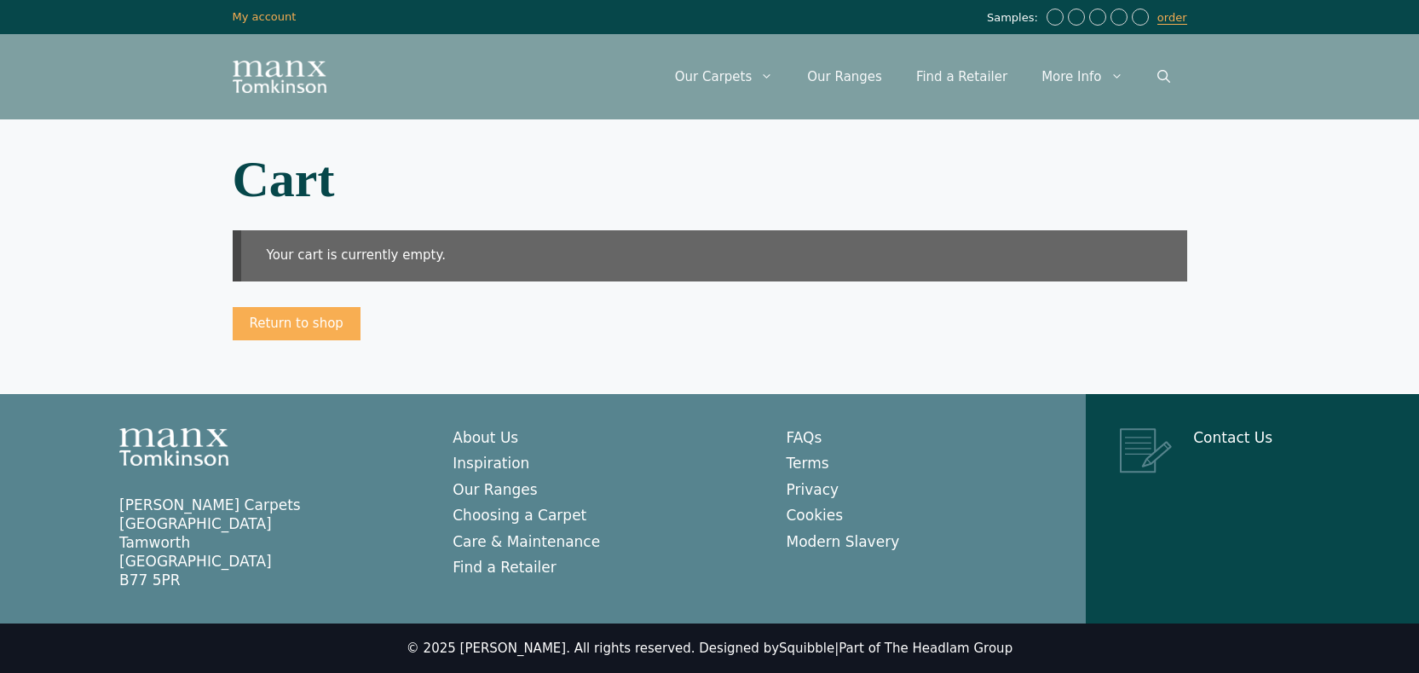 This screenshot has height=673, width=1419. I want to click on a: Privacy, so click(813, 489).